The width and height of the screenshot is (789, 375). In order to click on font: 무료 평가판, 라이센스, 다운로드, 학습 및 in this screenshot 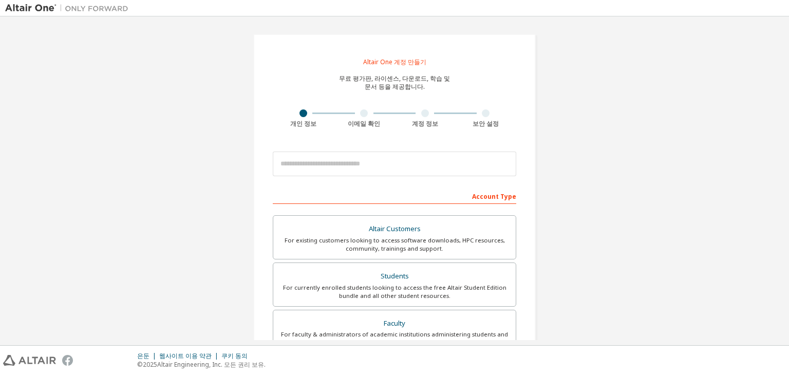, I will do `click(395, 78)`.